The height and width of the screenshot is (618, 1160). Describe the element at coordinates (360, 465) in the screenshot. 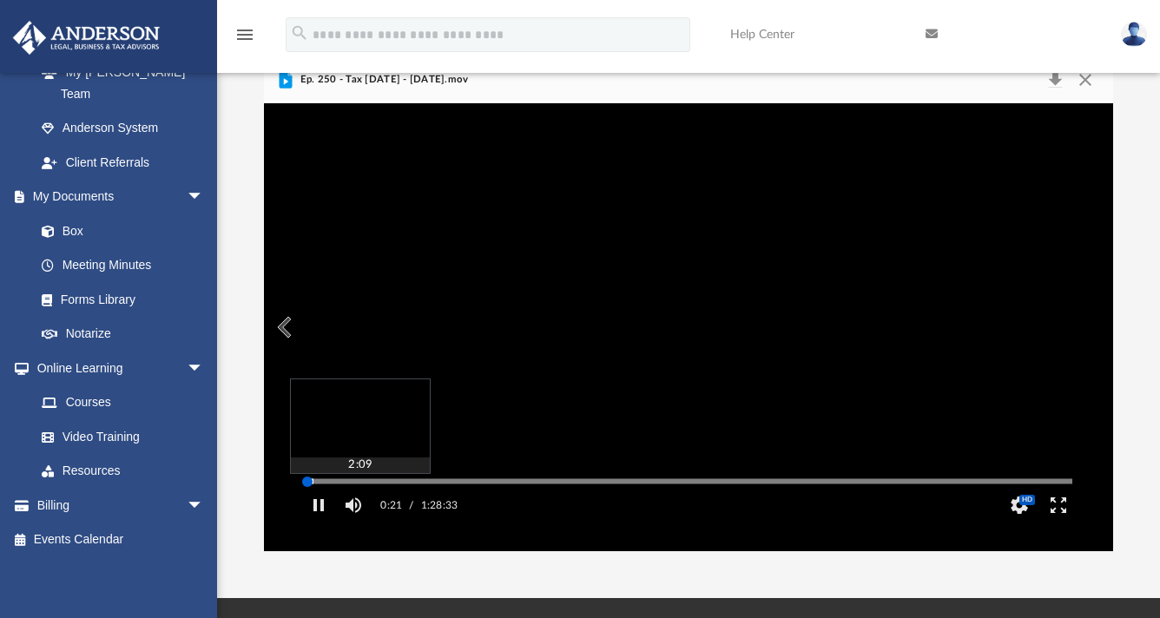

I see `div: 2:09` at that location.